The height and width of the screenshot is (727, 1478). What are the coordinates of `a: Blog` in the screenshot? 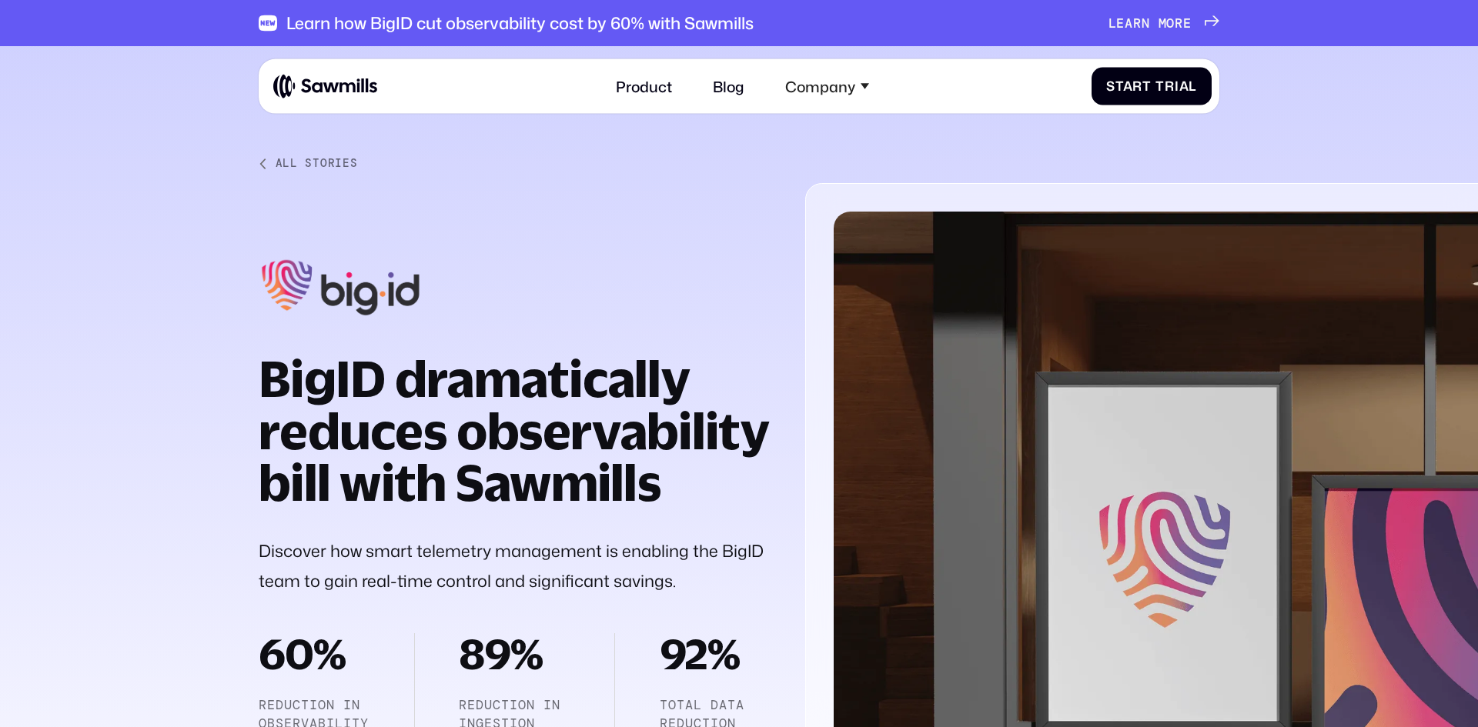 It's located at (729, 86).